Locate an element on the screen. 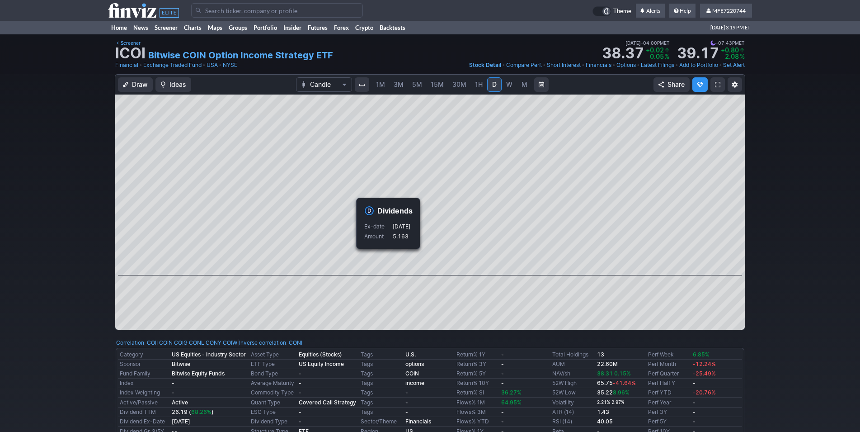 This screenshot has height=432, width=860. span: Candle is located at coordinates (324, 85).